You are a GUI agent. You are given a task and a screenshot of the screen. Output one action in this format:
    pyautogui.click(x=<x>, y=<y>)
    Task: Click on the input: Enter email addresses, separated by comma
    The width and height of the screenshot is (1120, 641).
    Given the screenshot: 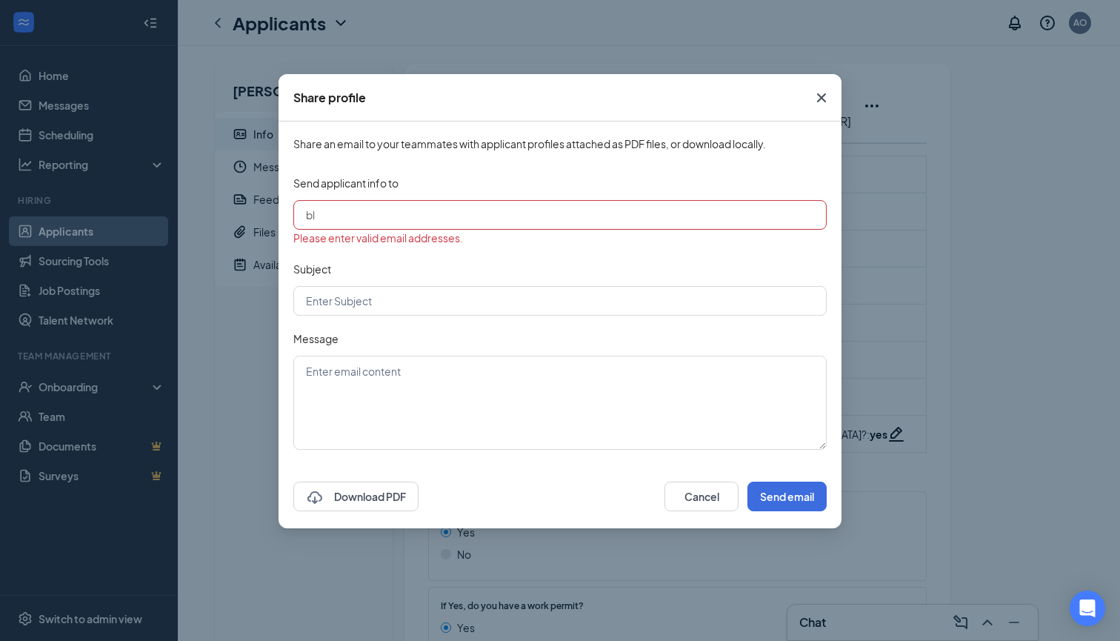 What is the action you would take?
    pyautogui.click(x=560, y=215)
    